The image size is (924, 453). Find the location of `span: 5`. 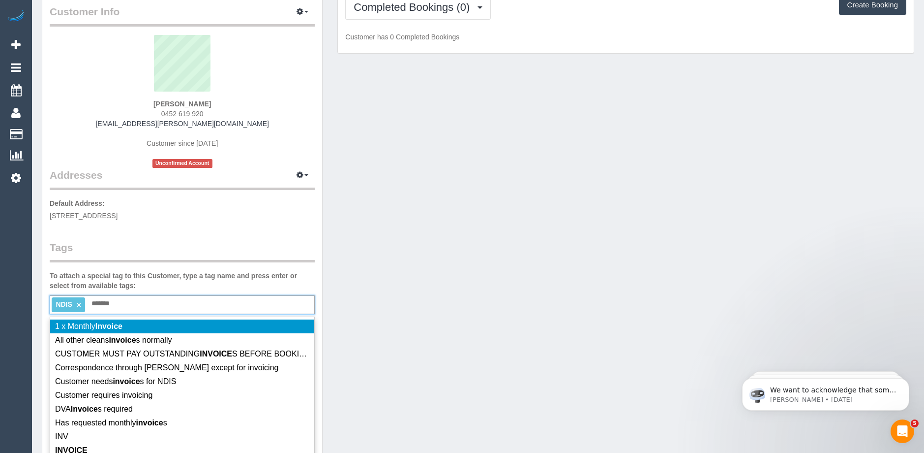

span: 5 is located at coordinates (915, 423).